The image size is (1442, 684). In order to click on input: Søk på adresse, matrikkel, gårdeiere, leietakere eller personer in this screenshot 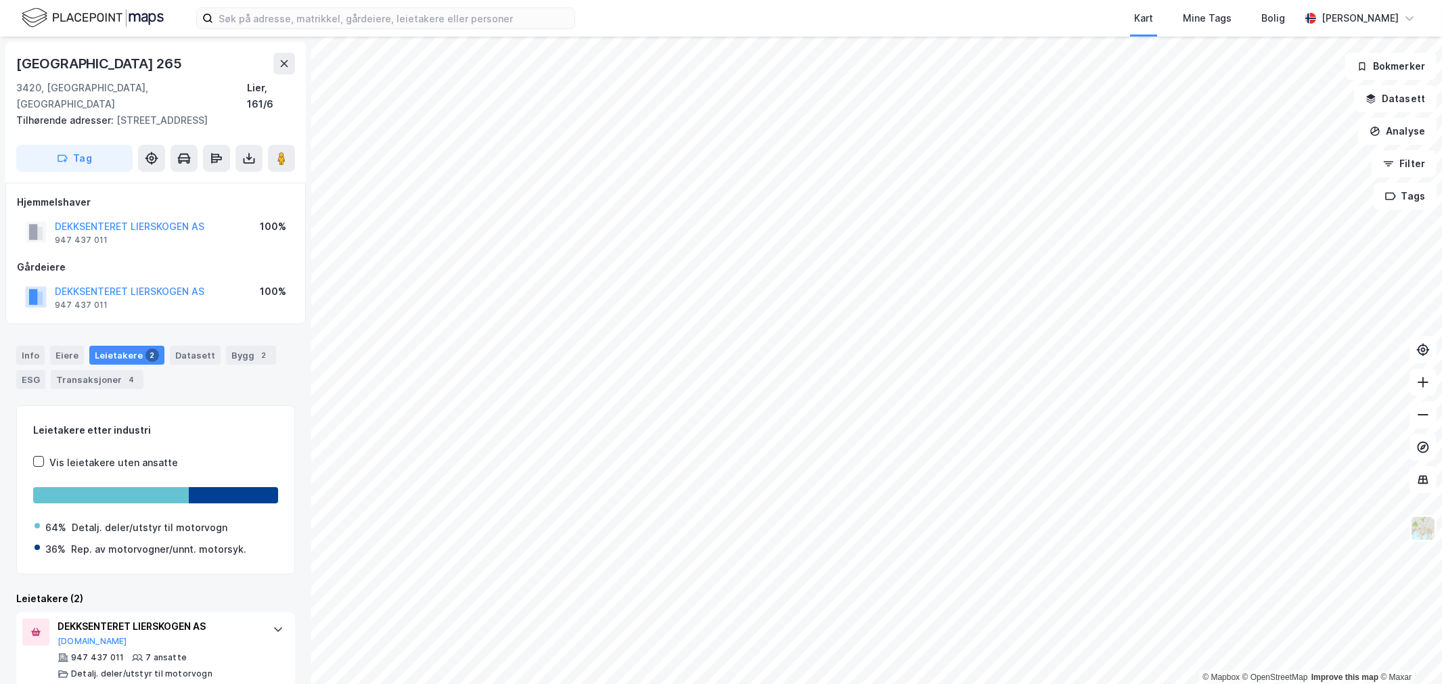, I will do `click(394, 18)`.